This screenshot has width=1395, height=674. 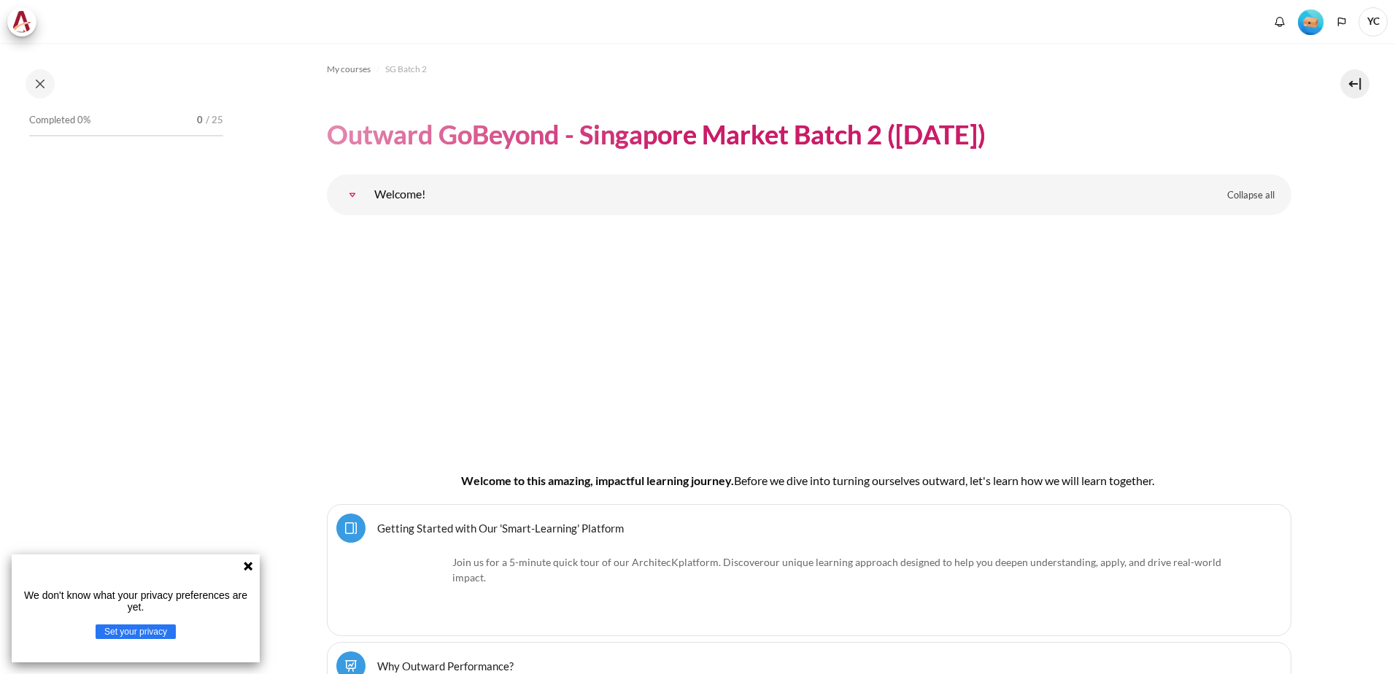 What do you see at coordinates (60, 120) in the screenshot?
I see `span: Completed 0%` at bounding box center [60, 120].